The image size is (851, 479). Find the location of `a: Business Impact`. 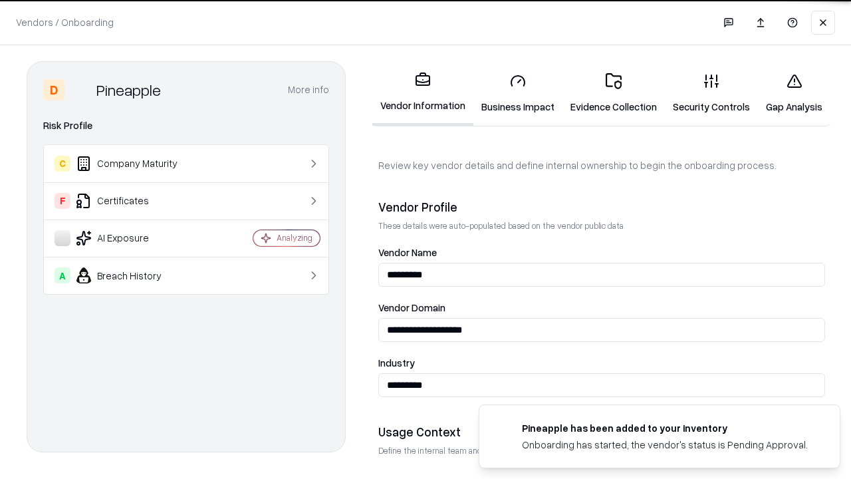

a: Business Impact is located at coordinates (518, 93).